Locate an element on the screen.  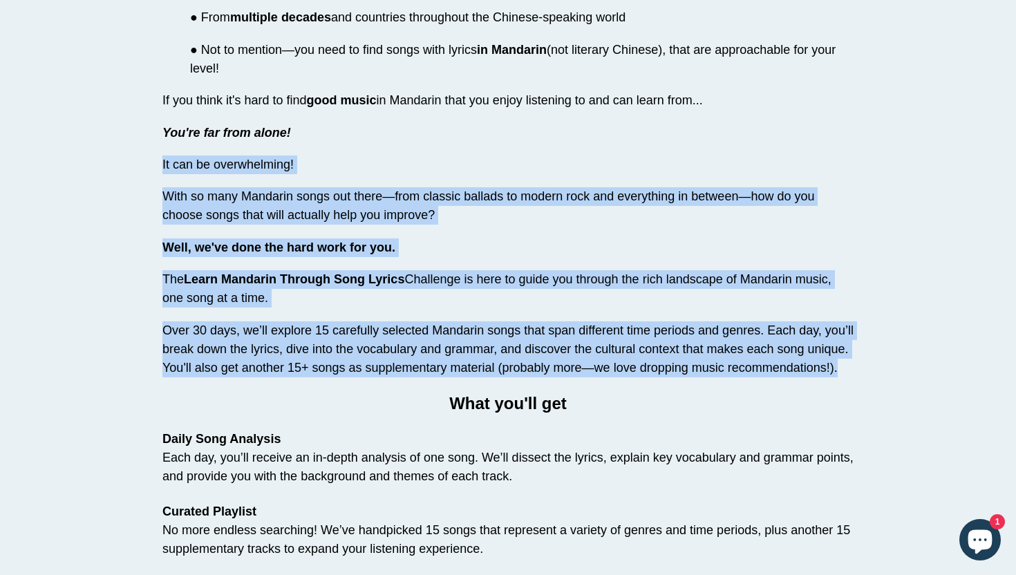
strong: Learn Mandarin Through Song Lyrics is located at coordinates (294, 279).